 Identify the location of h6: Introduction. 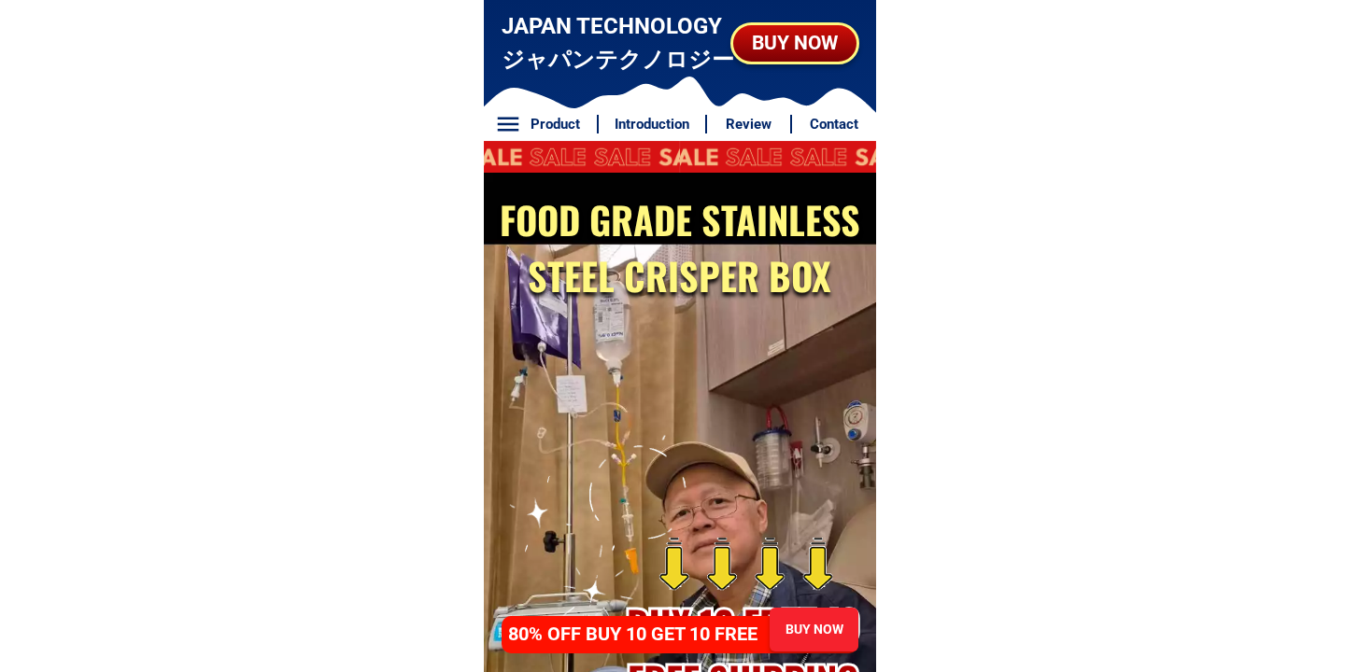
(651, 124).